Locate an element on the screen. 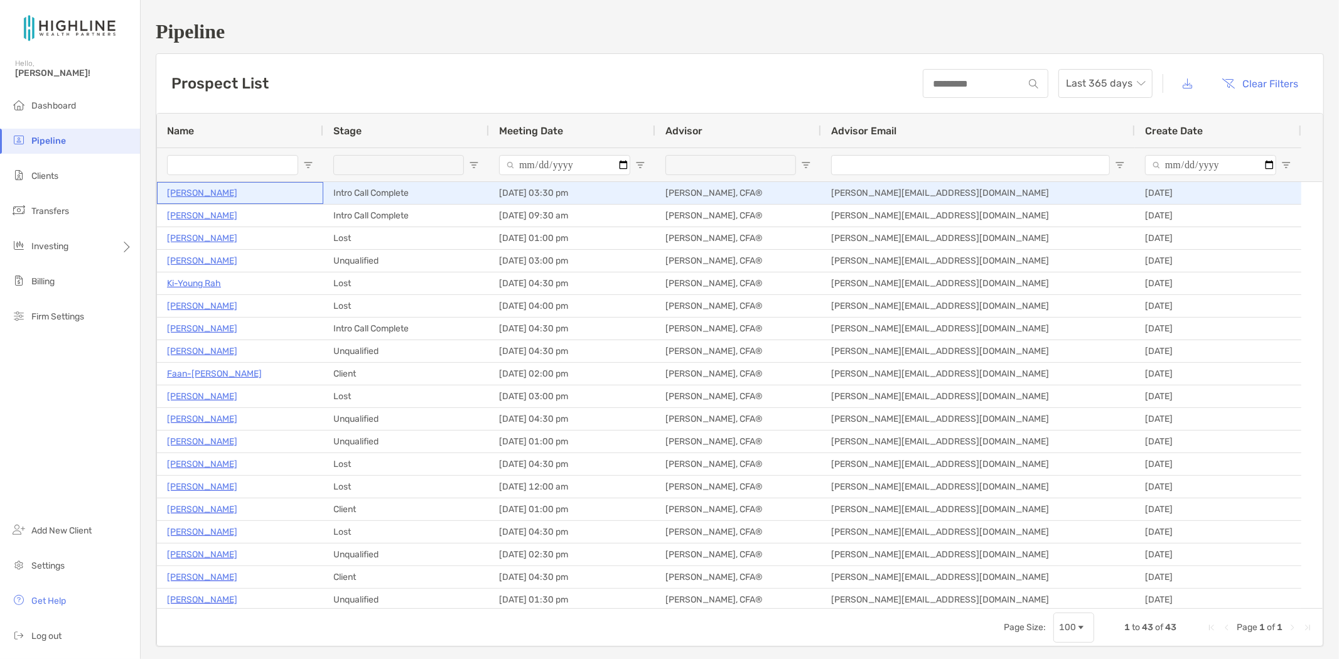 Image resolution: width=1339 pixels, height=659 pixels. span: Settings is located at coordinates (48, 566).